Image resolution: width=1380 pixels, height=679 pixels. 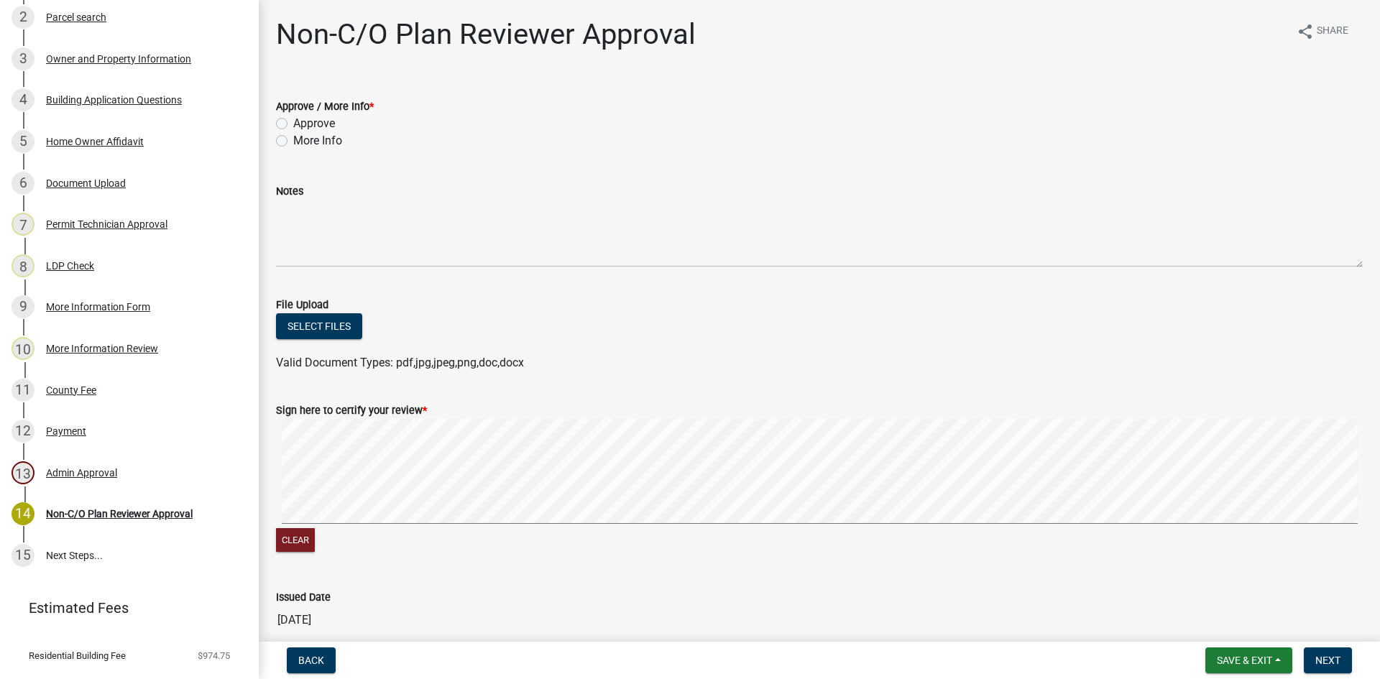 What do you see at coordinates (213, 655) in the screenshot?
I see `span: $974.75` at bounding box center [213, 655].